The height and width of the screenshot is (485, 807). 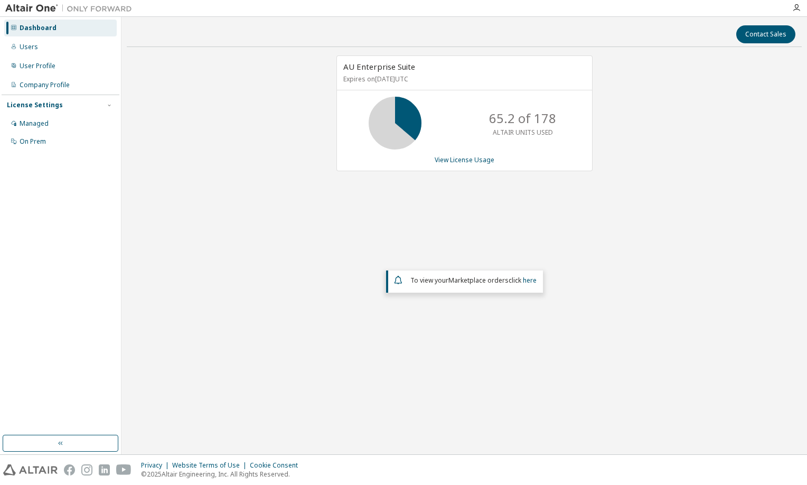 What do you see at coordinates (222, 474) in the screenshot?
I see `p: © 2025 Altair Engineering, Inc. All Rights Reserved.` at bounding box center [222, 474].